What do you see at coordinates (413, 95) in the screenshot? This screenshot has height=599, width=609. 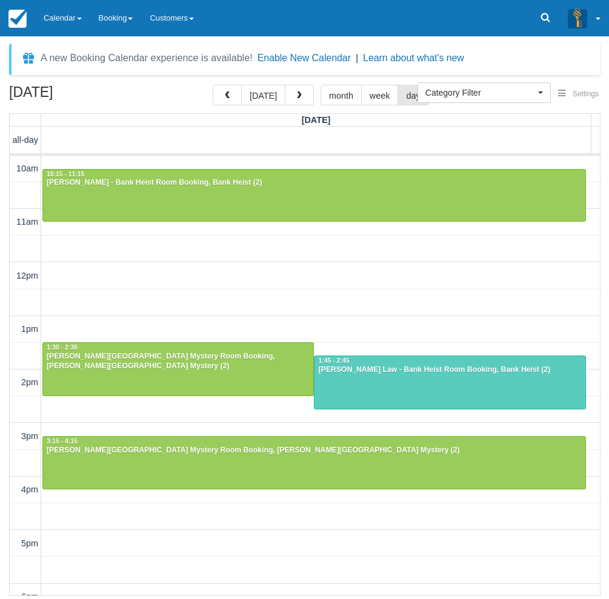 I see `button: day` at bounding box center [413, 95].